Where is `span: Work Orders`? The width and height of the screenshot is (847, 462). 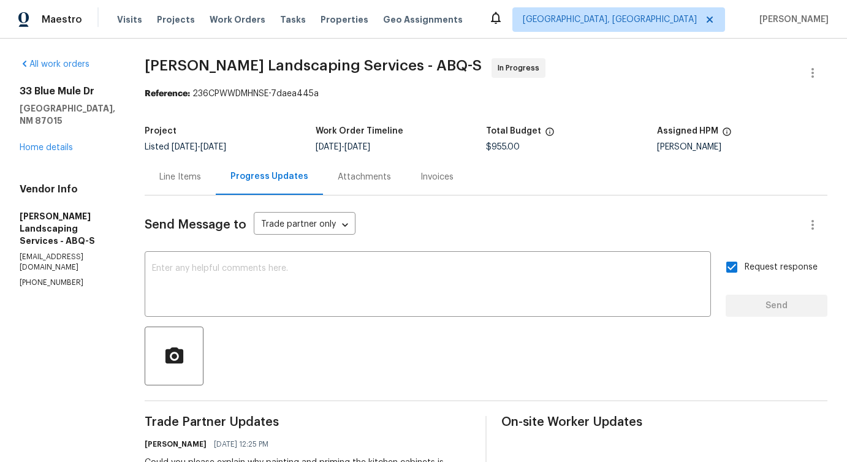 span: Work Orders is located at coordinates (237, 20).